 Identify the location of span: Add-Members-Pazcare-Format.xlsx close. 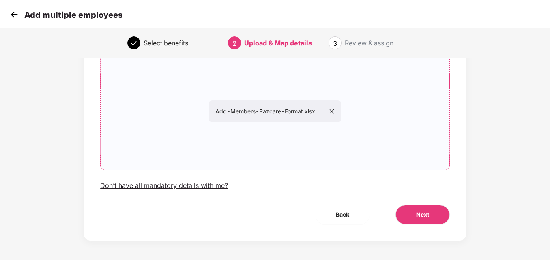
(275, 112).